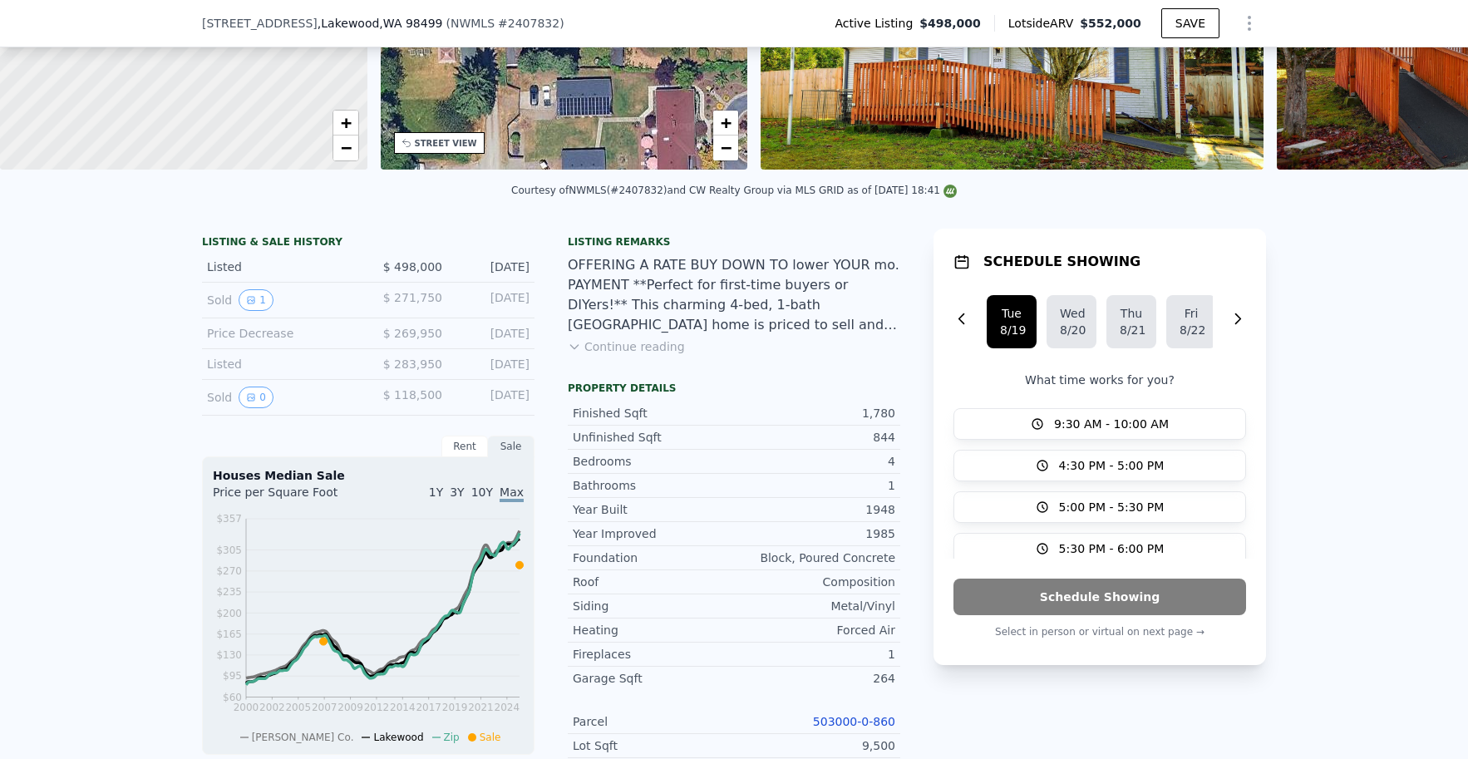  What do you see at coordinates (653, 437) in the screenshot?
I see `div: Unfinished Sqft` at bounding box center [653, 437].